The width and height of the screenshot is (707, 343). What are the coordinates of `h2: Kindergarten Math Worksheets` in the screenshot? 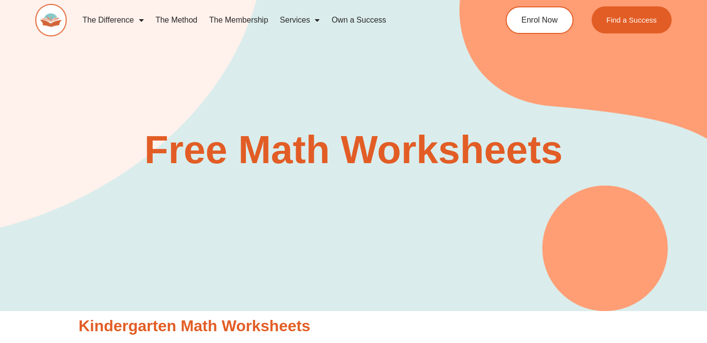 It's located at (353, 326).